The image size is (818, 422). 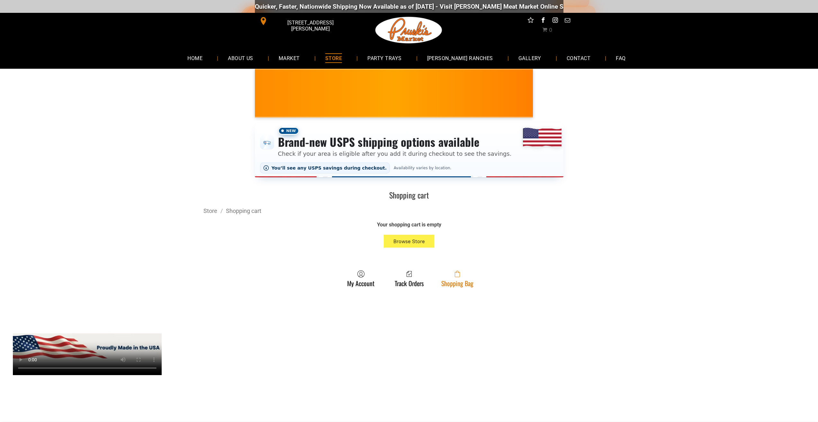 I want to click on div: Breadcrumbs, so click(x=409, y=211).